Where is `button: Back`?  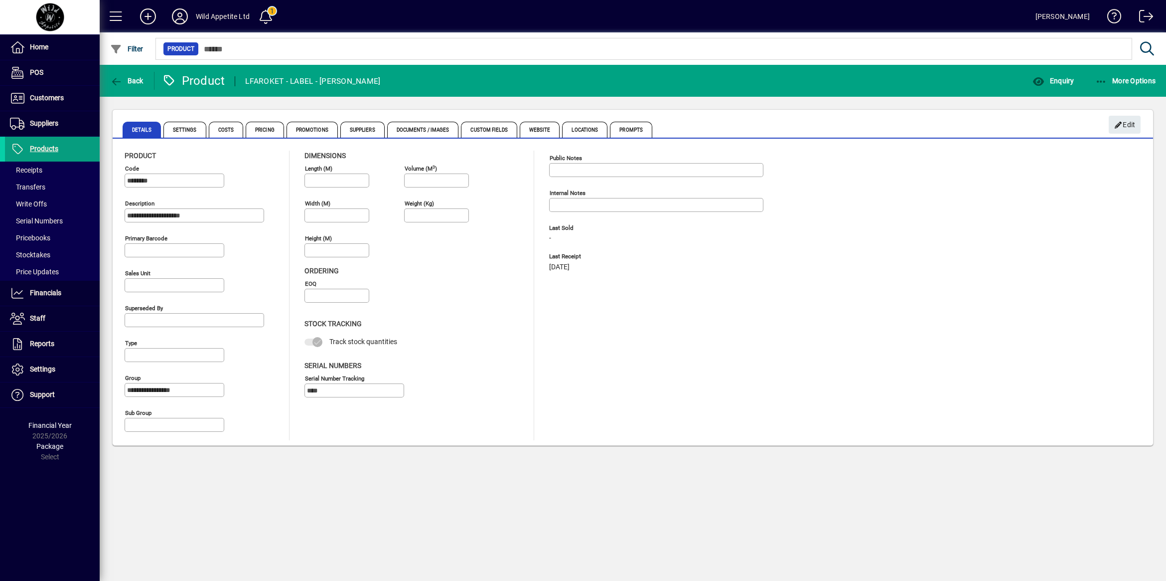 button: Back is located at coordinates (127, 81).